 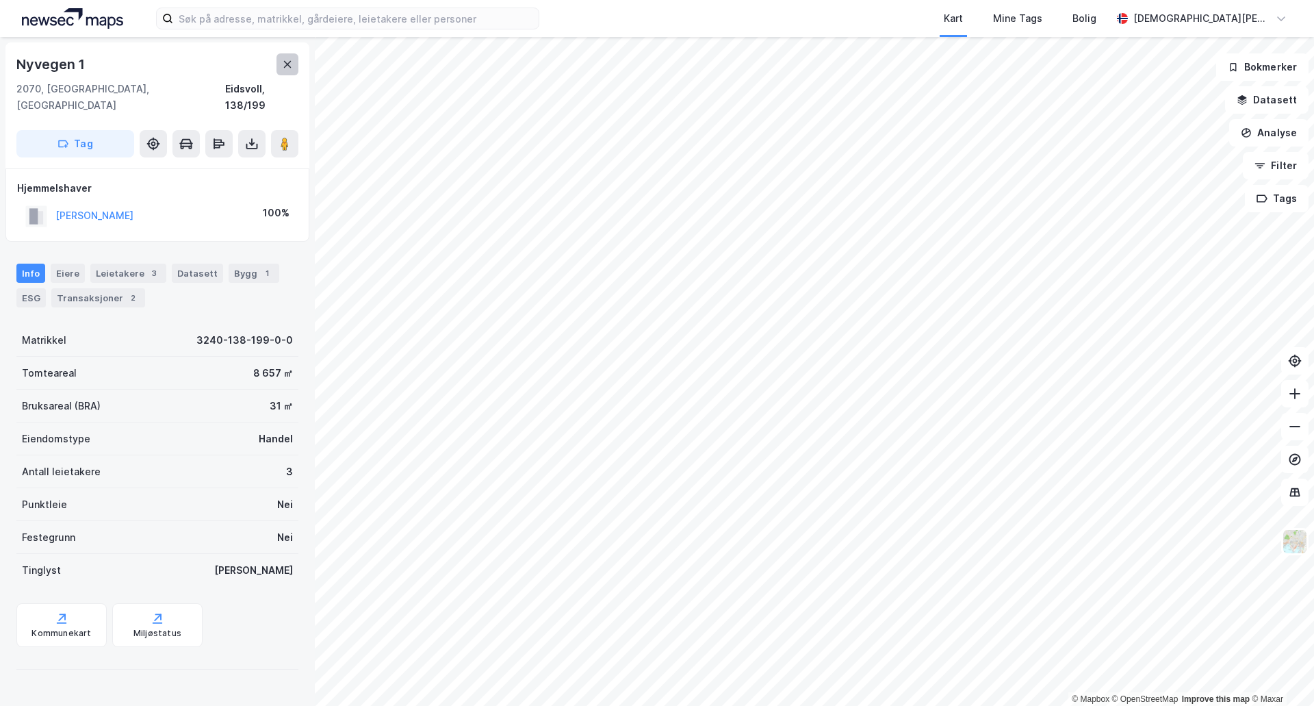 I want to click on div: 3240-138-199-0-0, so click(x=244, y=340).